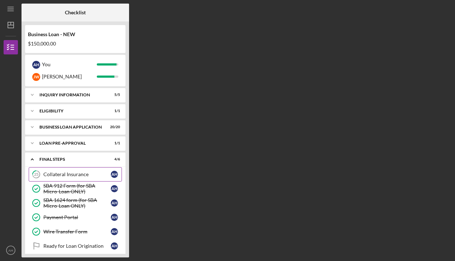 Image resolution: width=455 pixels, height=261 pixels. What do you see at coordinates (75, 175) in the screenshot?
I see `a: 25Collateral InsuranceAH` at bounding box center [75, 175].